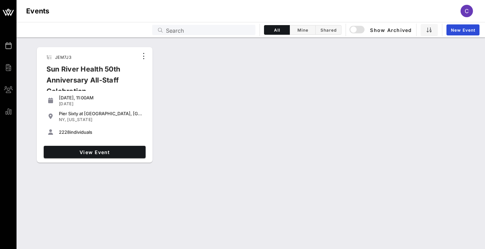 This screenshot has width=485, height=249. Describe the element at coordinates (466, 11) in the screenshot. I see `span: C` at that location.